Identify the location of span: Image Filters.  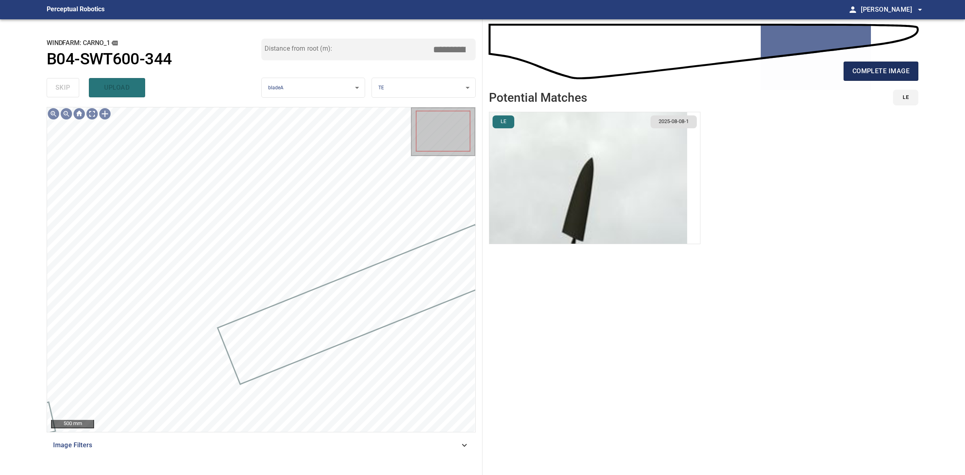
(256, 445).